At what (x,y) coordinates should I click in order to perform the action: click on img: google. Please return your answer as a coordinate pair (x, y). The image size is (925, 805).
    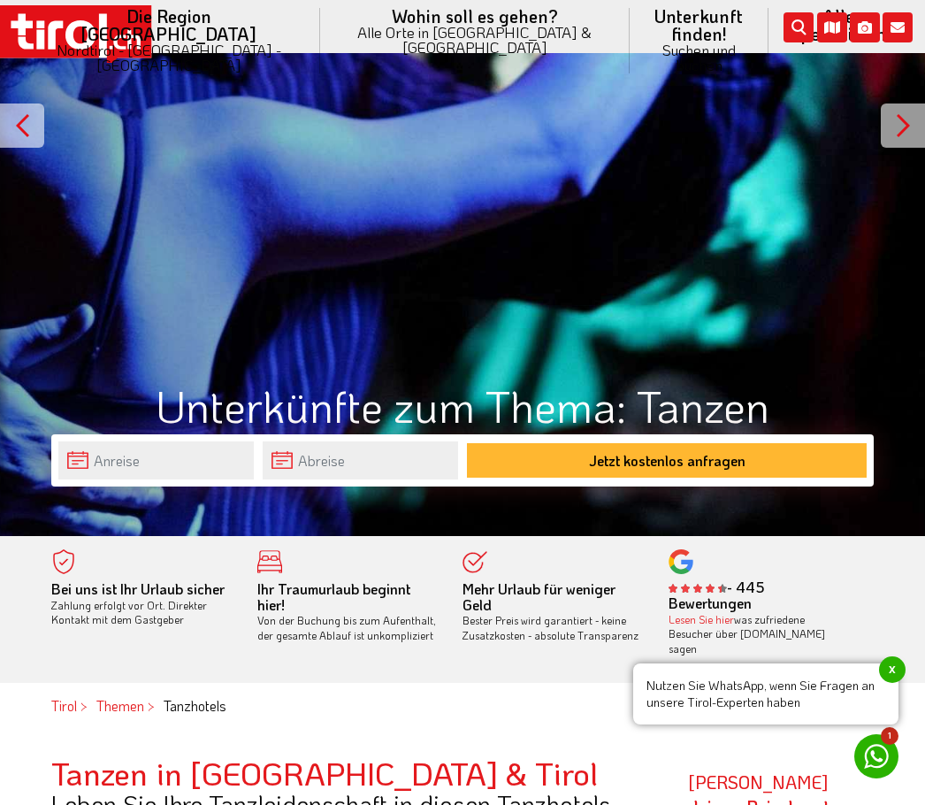
    Looking at the image, I should click on (681, 562).